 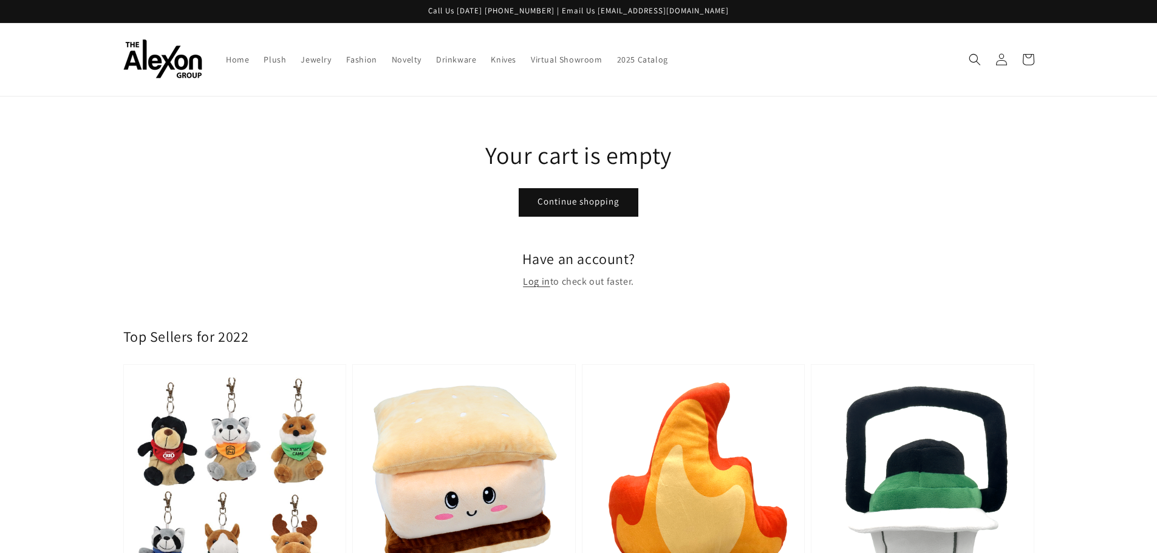 I want to click on span: Novelty, so click(x=406, y=60).